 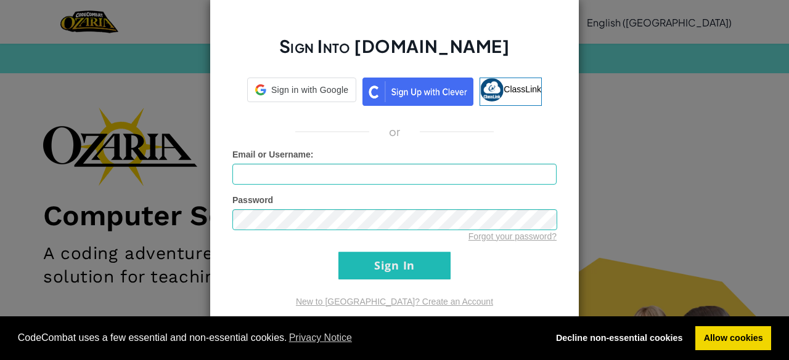 I want to click on img: classlink-logo-small.png, so click(x=492, y=90).